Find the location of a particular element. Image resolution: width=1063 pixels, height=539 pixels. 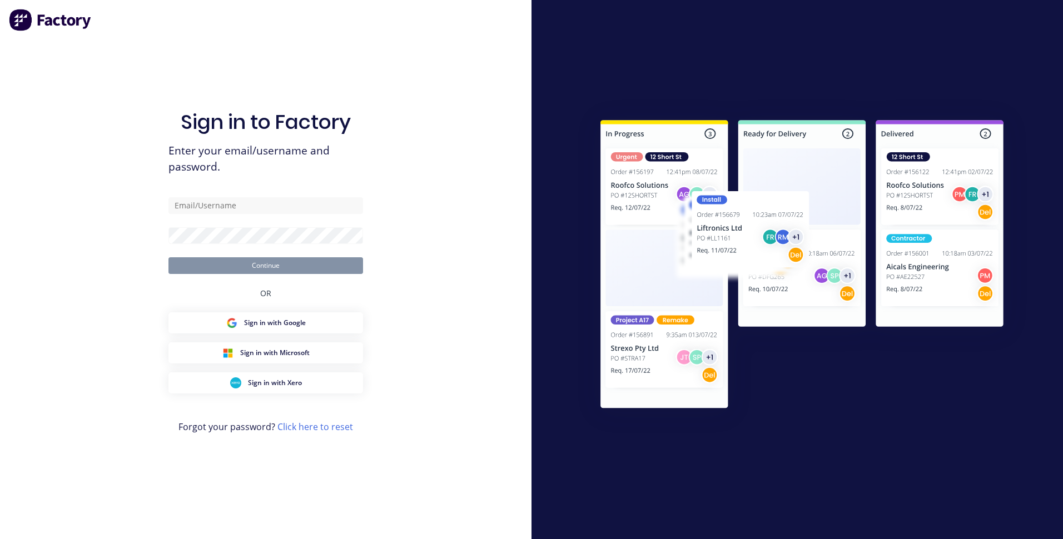

button: Xero Sign inSign in with Xero is located at coordinates (266, 383).